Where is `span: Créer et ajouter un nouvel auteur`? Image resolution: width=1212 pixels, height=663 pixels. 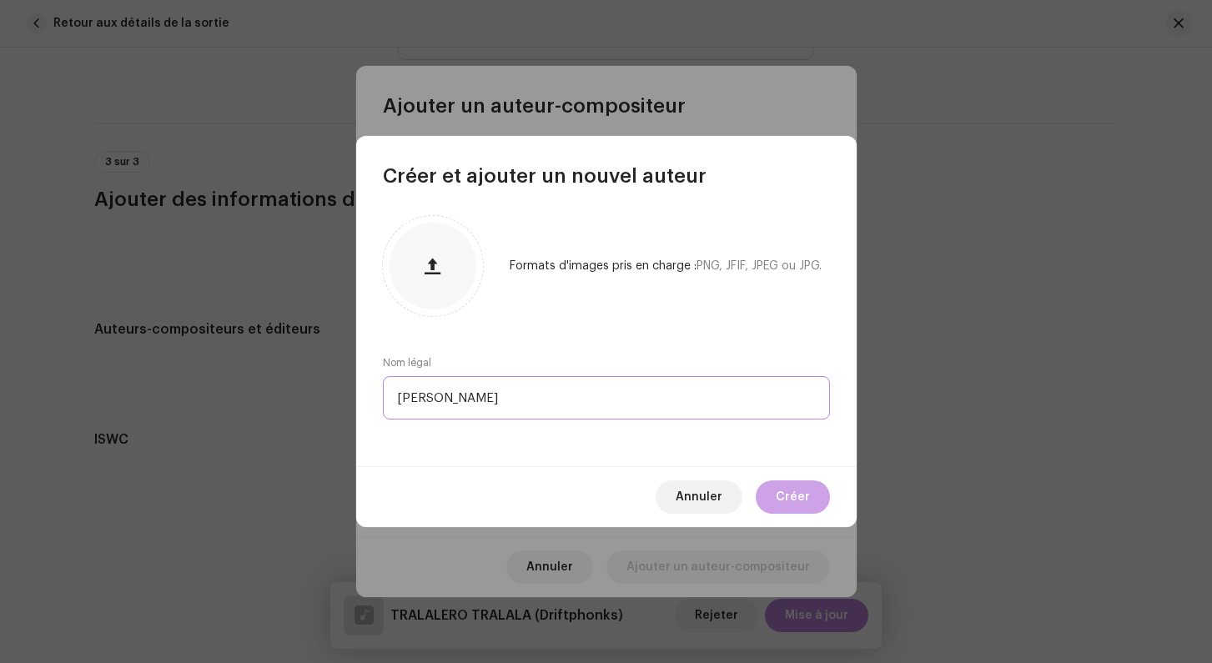 span: Créer et ajouter un nouvel auteur is located at coordinates (545, 176).